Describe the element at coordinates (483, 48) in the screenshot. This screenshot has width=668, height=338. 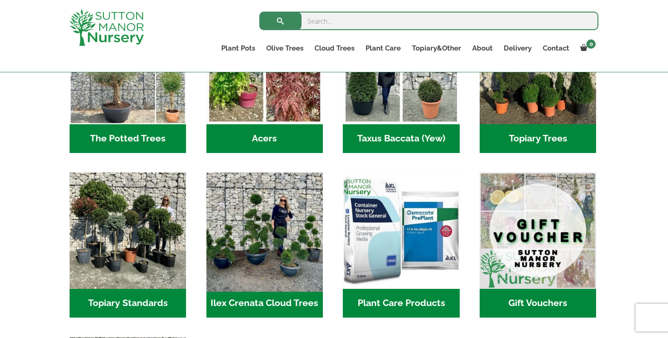
I see `a: About` at that location.